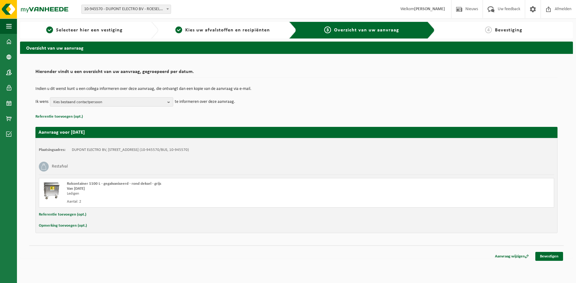 This screenshot has width=576, height=283. What do you see at coordinates (328, 30) in the screenshot?
I see `span: 3` at bounding box center [328, 30].